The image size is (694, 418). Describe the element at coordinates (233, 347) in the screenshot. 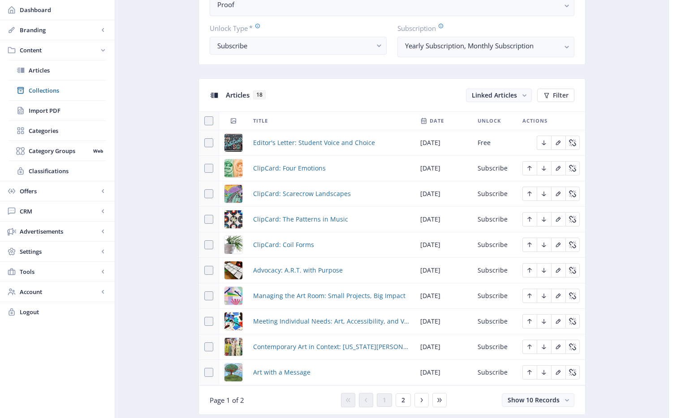

I see `img: 627823c6-2412-4635-957c-26071d4548a1.png` at that location.